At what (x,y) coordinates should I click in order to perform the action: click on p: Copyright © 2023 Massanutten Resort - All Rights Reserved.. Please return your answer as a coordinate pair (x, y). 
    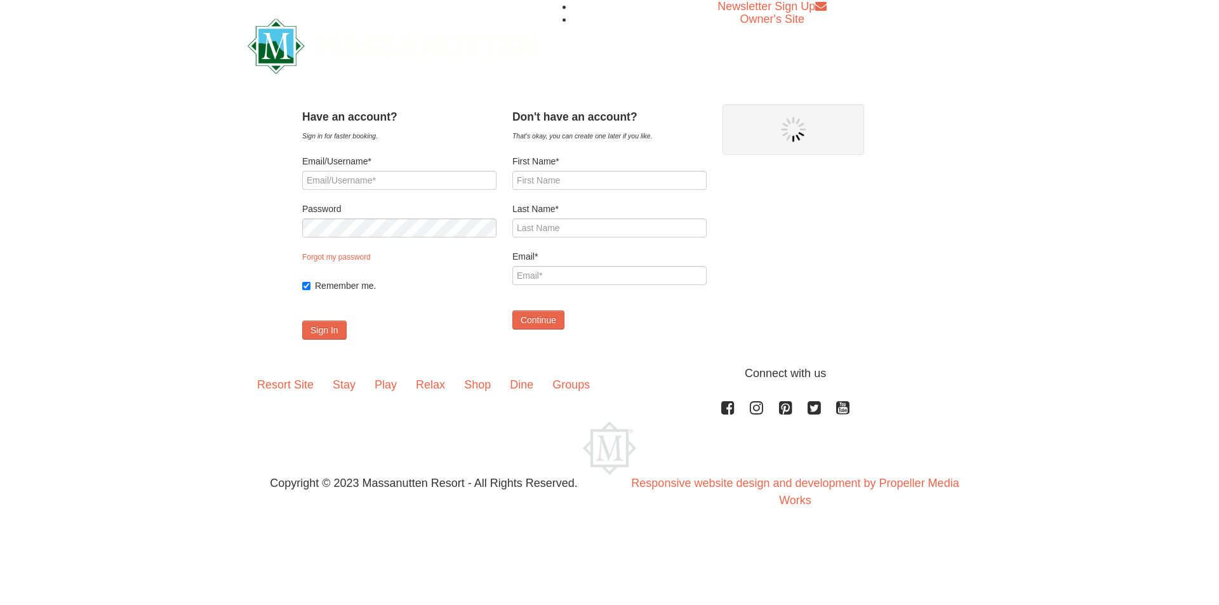
    Looking at the image, I should click on (424, 483).